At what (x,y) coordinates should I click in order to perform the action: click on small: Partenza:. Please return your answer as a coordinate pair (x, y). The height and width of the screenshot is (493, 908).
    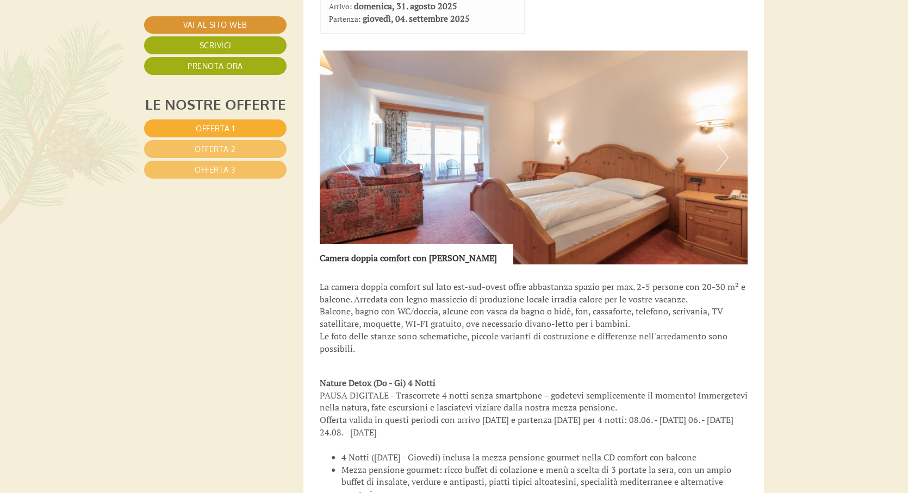
    Looking at the image, I should click on (345, 19).